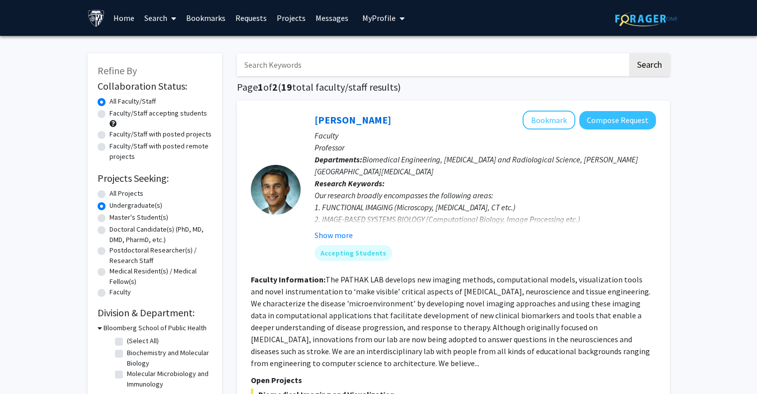  I want to click on label: Faculty/Staff accepting students, so click(158, 113).